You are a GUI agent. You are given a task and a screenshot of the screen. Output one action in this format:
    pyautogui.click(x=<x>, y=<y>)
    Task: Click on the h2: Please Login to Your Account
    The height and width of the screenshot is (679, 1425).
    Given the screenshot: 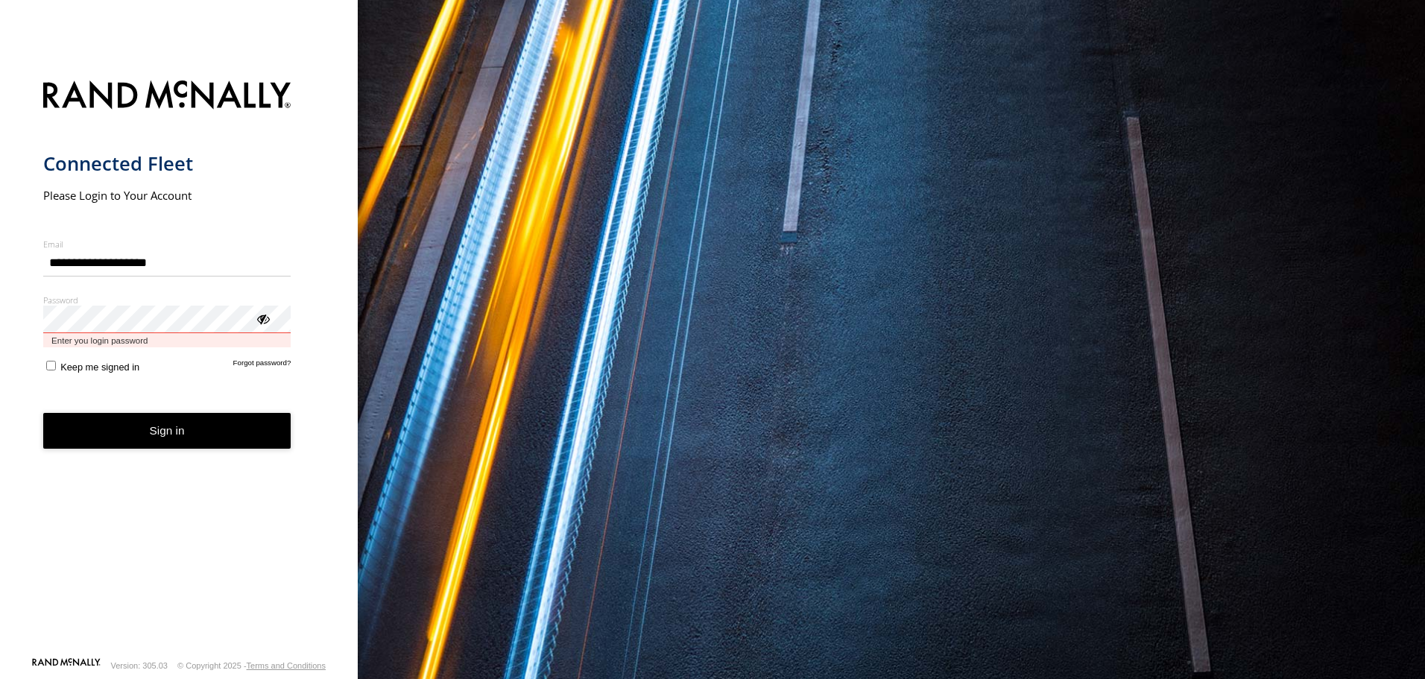 What is the action you would take?
    pyautogui.click(x=167, y=195)
    